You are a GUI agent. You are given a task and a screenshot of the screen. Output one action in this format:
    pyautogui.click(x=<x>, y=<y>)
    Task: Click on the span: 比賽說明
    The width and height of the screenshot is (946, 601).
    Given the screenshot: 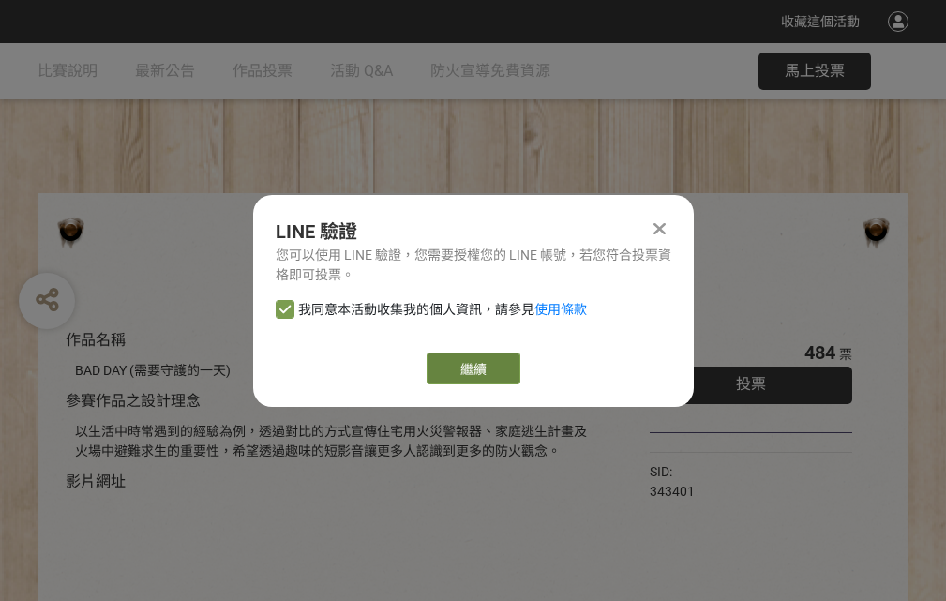 What is the action you would take?
    pyautogui.click(x=68, y=70)
    